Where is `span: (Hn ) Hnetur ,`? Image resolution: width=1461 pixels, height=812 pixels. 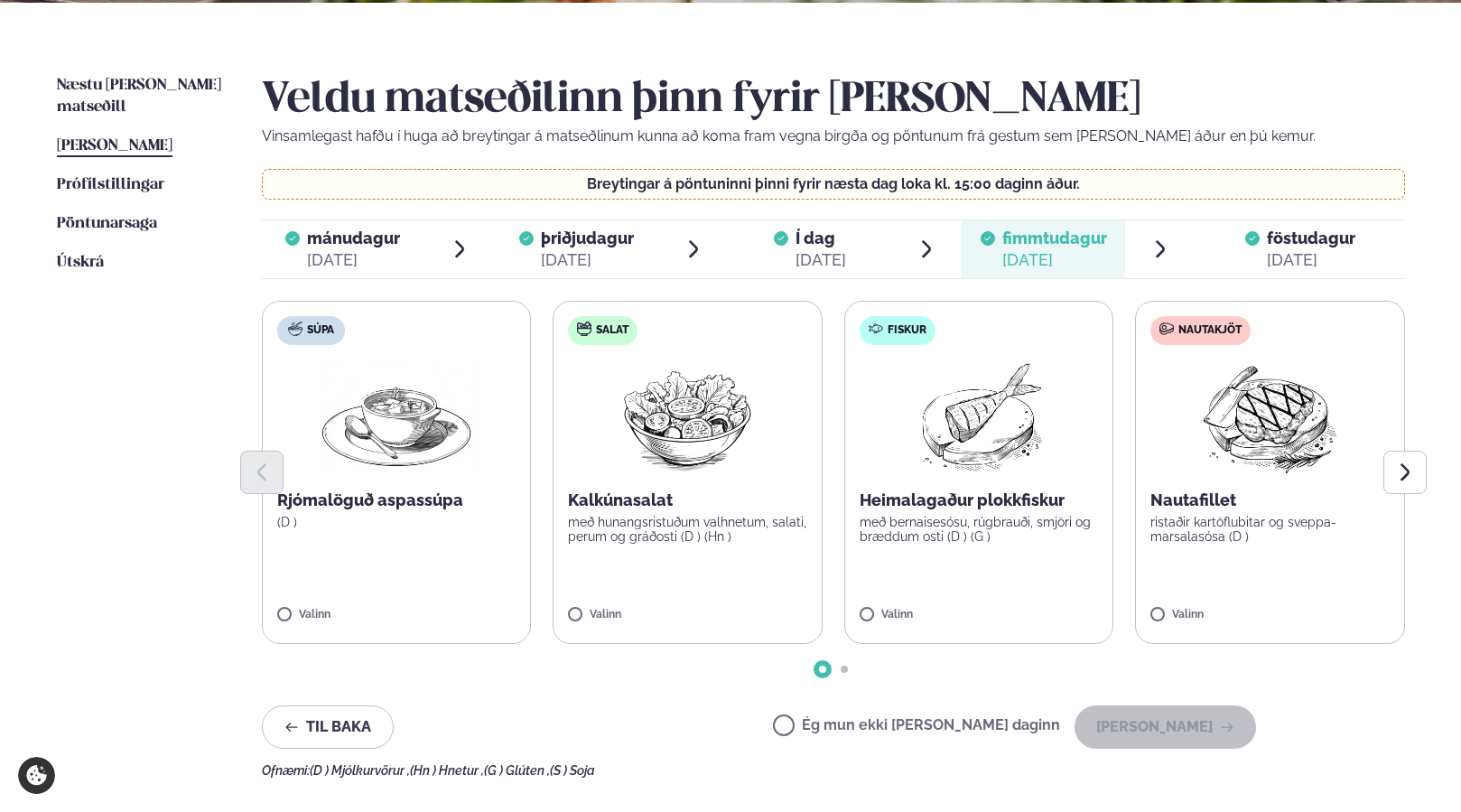
span: (Hn ) Hnetur , is located at coordinates (447, 771).